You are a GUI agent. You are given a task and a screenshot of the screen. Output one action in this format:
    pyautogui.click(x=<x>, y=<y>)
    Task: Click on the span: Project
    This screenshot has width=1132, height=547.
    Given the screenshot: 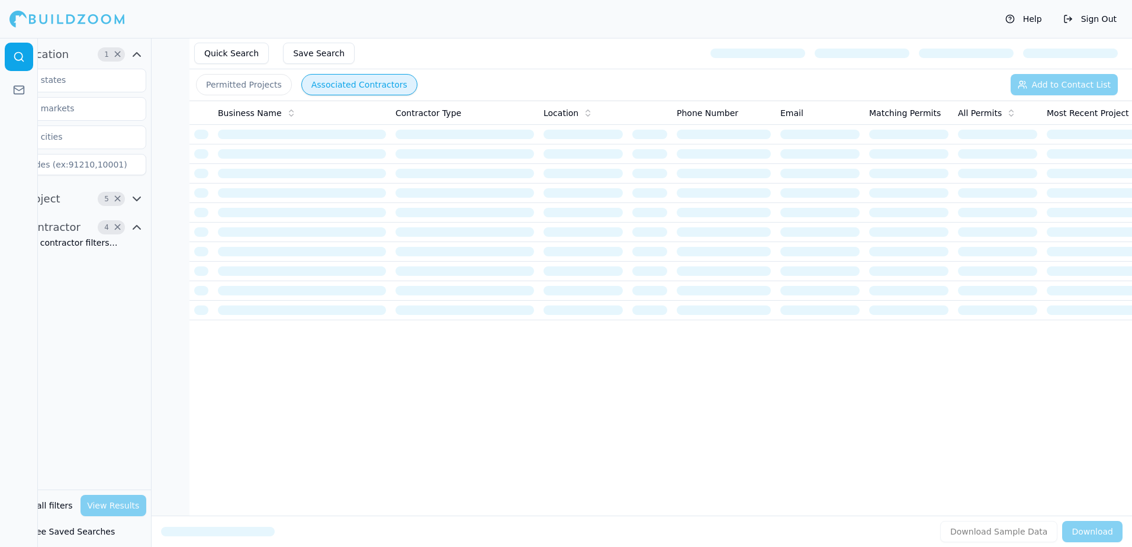 What is the action you would take?
    pyautogui.click(x=42, y=199)
    